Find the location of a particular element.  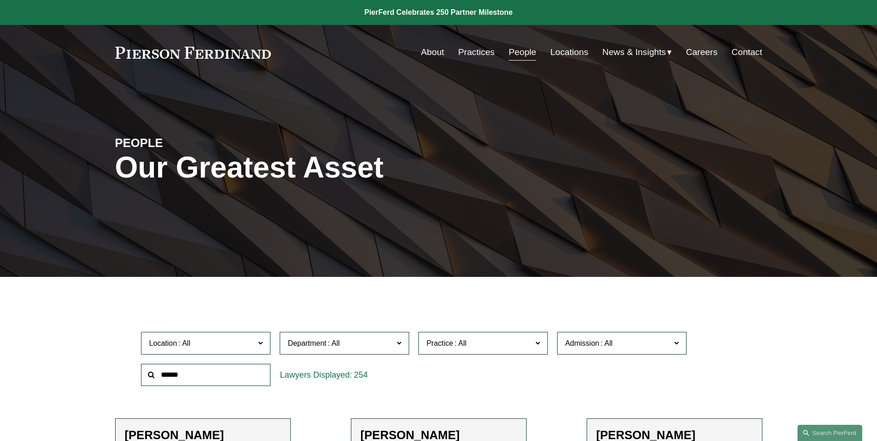

a: Practices is located at coordinates (476, 52).